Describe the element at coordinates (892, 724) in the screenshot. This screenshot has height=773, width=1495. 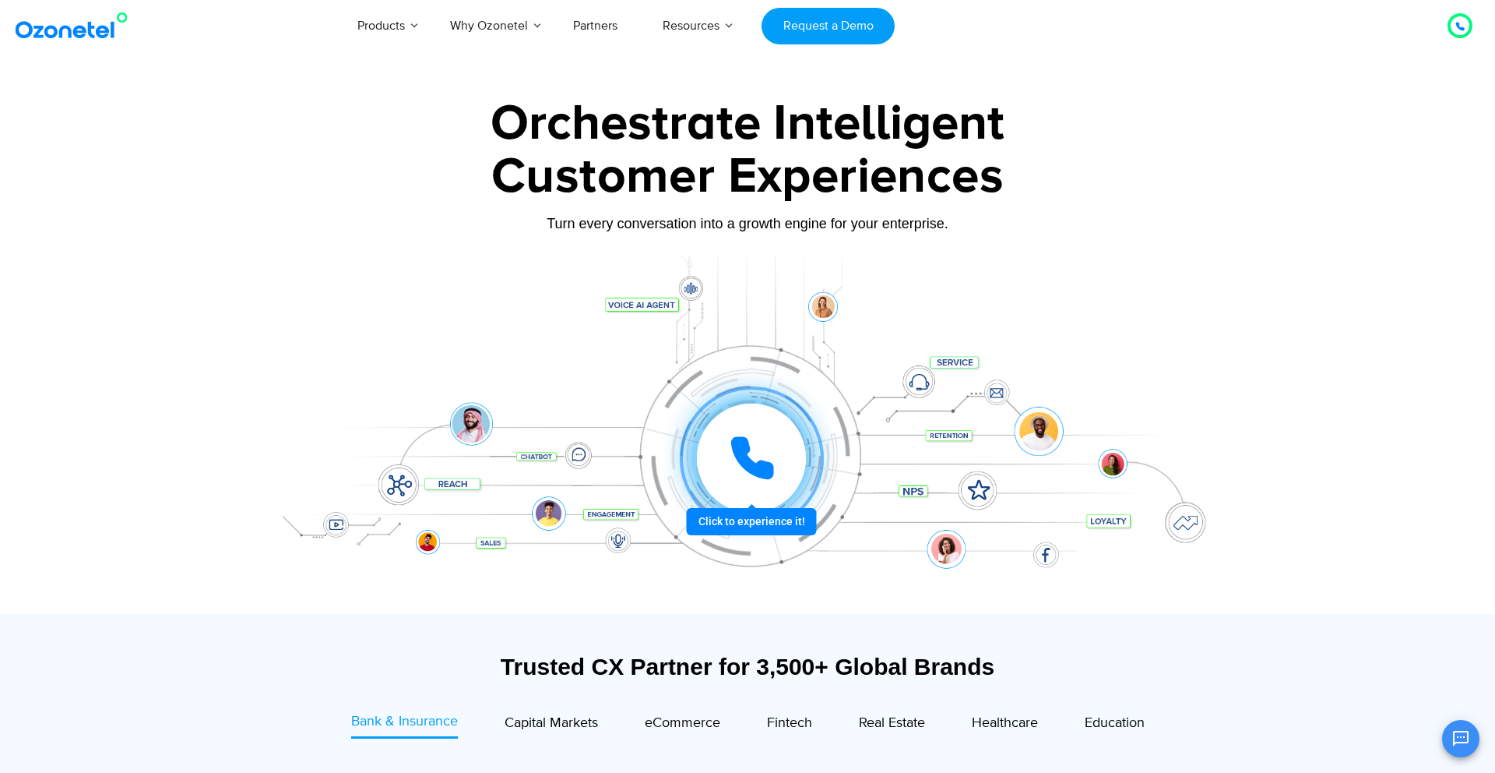
I see `a: Real Estate` at that location.